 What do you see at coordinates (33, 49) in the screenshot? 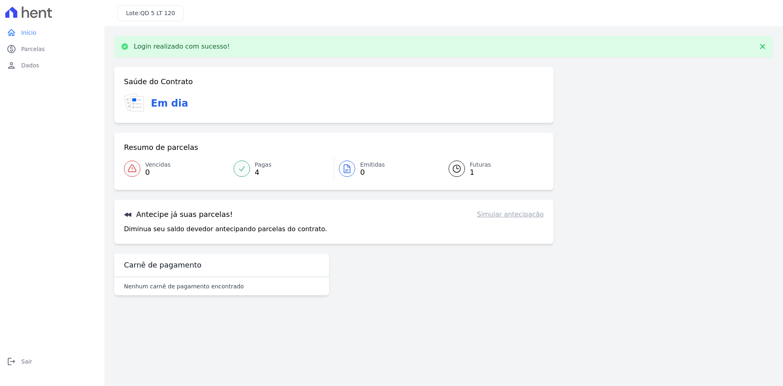
I see `span: Parcelas` at bounding box center [33, 49].